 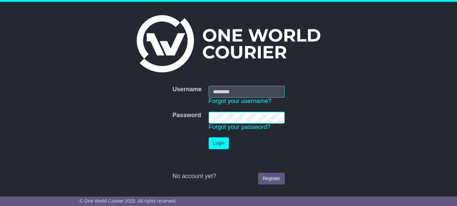 What do you see at coordinates (228, 177) in the screenshot?
I see `div: No account yet?` at bounding box center [228, 177].